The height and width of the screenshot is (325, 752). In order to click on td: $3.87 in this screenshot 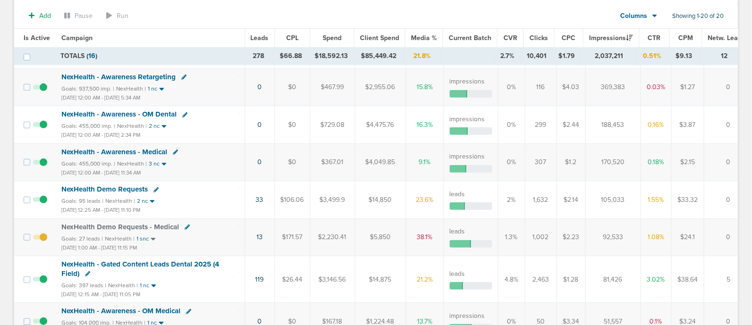, I will do `click(687, 125)`.